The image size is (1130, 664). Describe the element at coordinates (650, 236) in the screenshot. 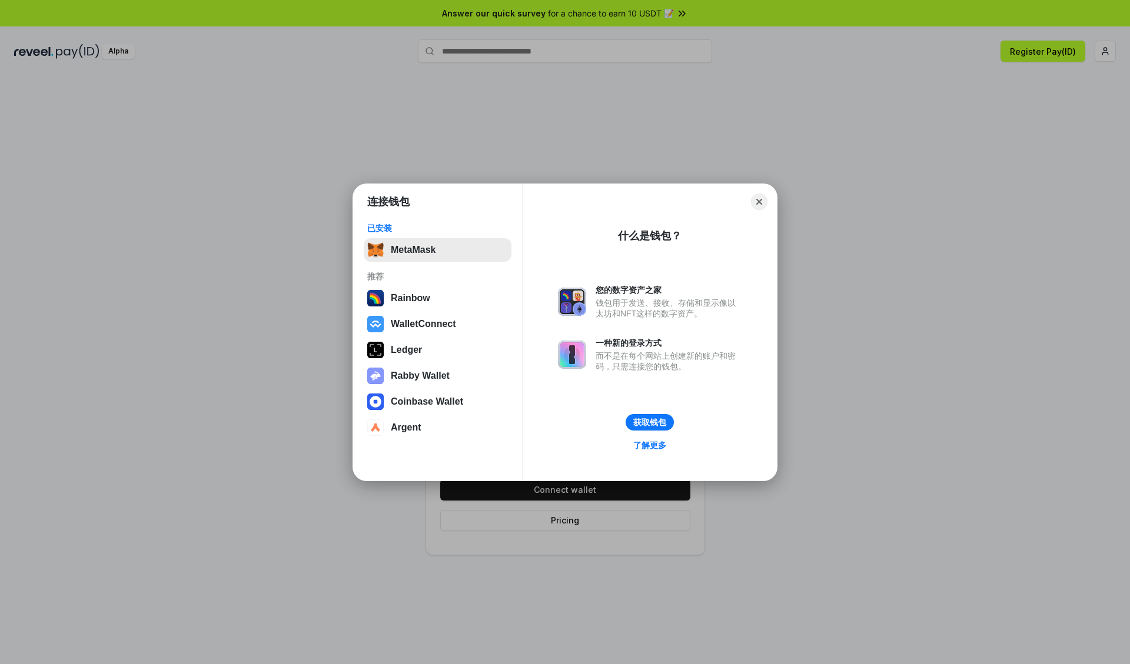

I see `div: 什么是钱包？` at that location.